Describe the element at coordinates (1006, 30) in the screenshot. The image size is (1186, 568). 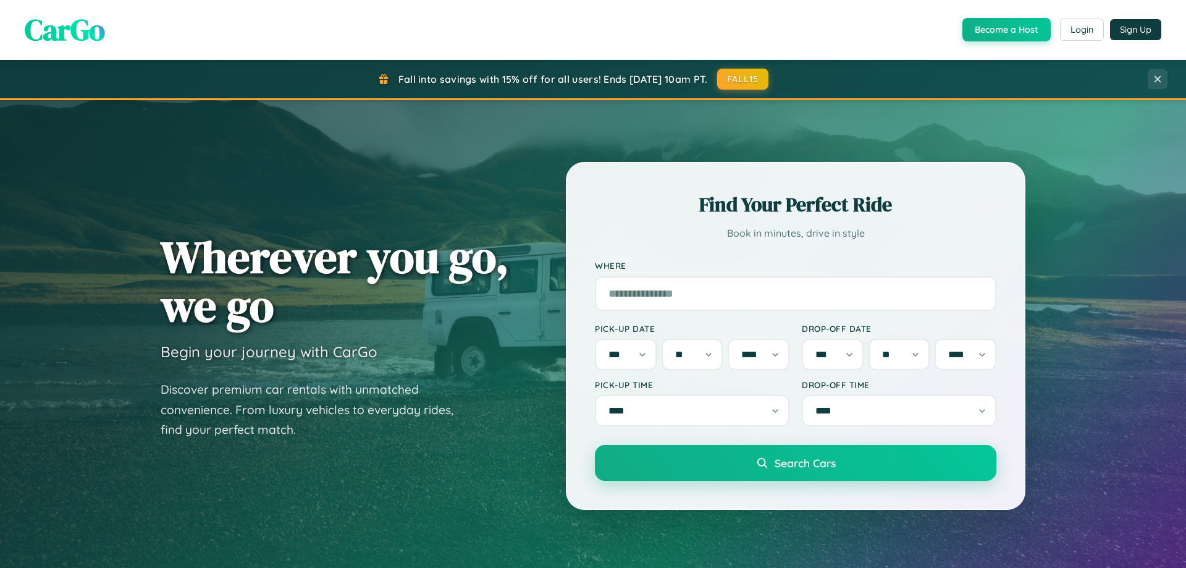
I see `button: Become a Host` at that location.